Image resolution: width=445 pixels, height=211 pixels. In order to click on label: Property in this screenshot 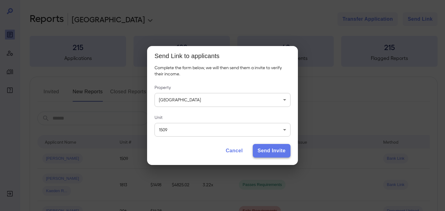, I will do `click(222, 87)`.